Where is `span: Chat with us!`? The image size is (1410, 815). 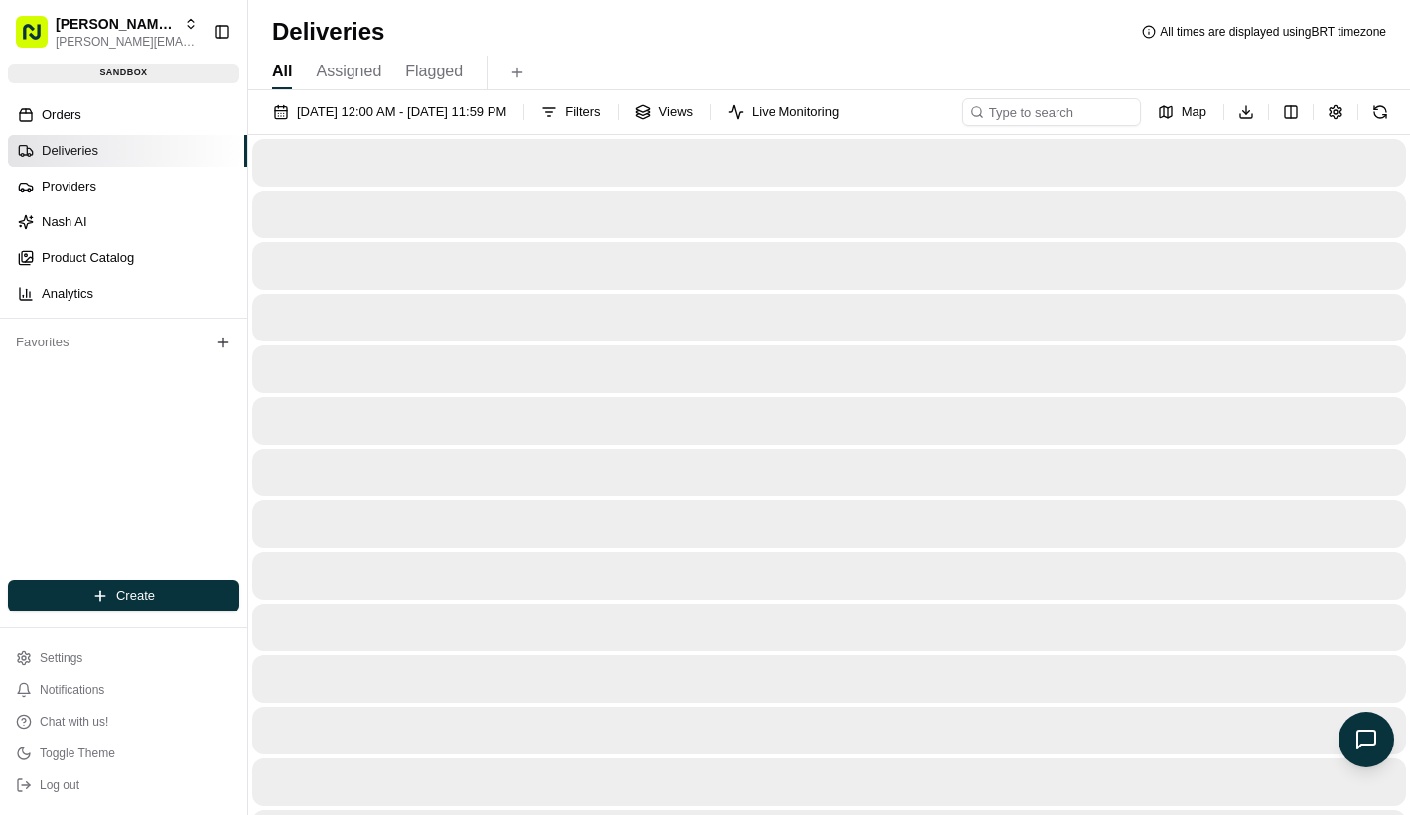 span: Chat with us! is located at coordinates (73, 722).